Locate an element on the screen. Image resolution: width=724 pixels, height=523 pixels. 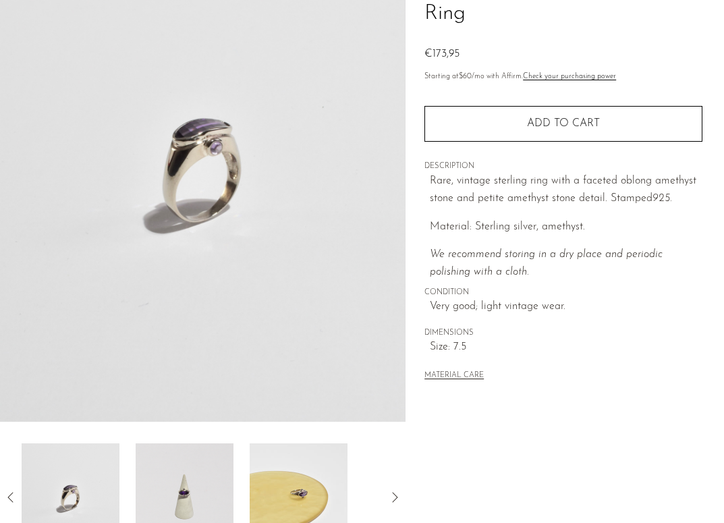
span: DIMENSIONS is located at coordinates (564, 333).